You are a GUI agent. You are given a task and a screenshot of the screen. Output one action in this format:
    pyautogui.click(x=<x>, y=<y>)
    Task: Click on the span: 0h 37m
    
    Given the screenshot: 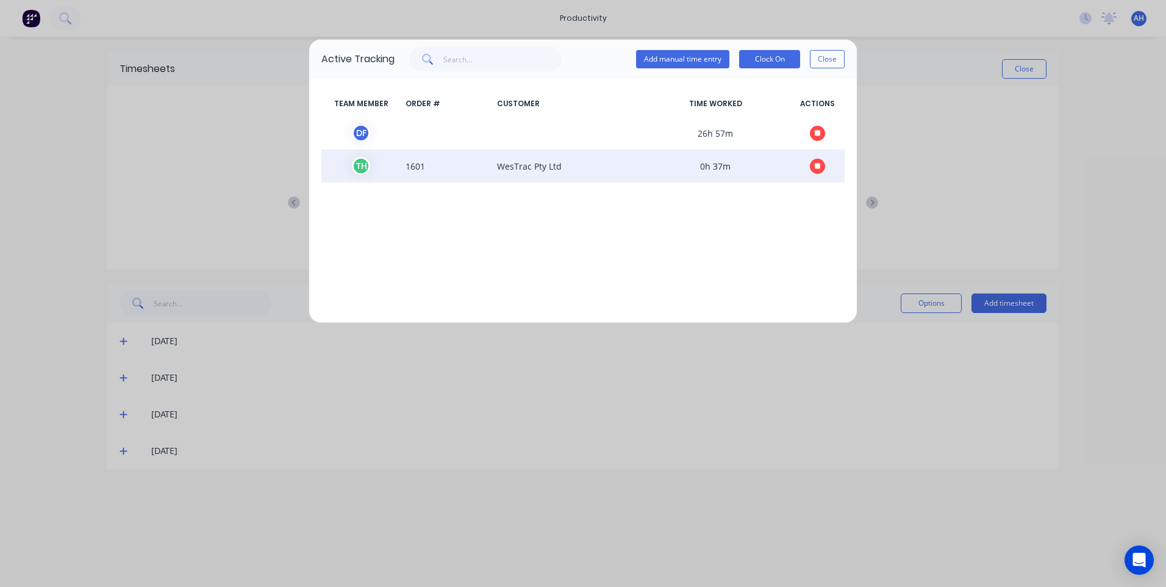 What is the action you would take?
    pyautogui.click(x=715, y=166)
    